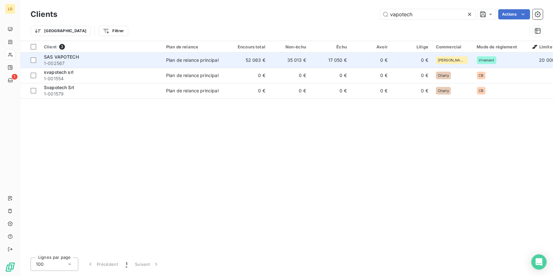 The image size is (553, 276). Describe the element at coordinates (428, 14) in the screenshot. I see `input: Rechercher` at that location.